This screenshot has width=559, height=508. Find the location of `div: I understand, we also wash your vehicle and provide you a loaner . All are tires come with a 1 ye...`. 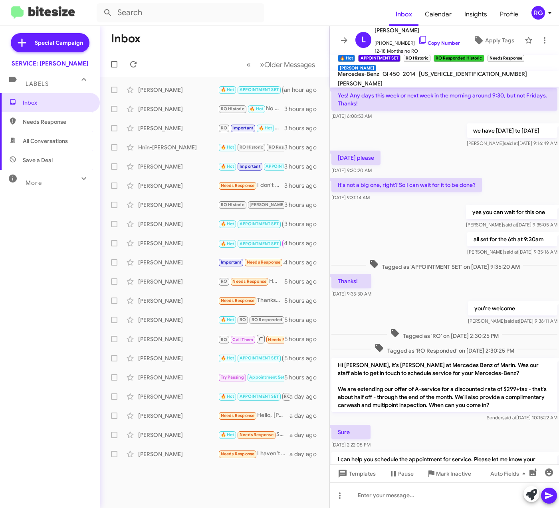

div: I understand, we also wash your vehicle and provide you a loaner . All are tires come with a 1 ye... is located at coordinates (251, 128).